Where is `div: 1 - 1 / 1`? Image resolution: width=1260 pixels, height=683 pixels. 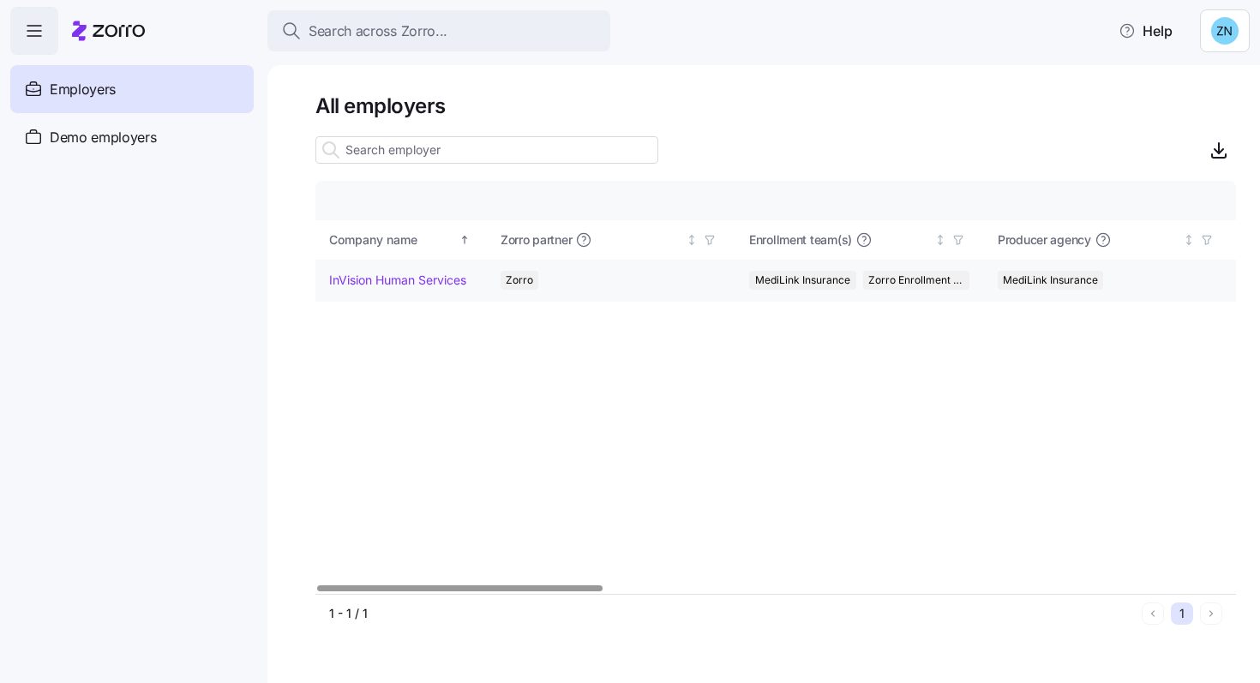
div: 1 - 1 / 1 is located at coordinates (732, 614).